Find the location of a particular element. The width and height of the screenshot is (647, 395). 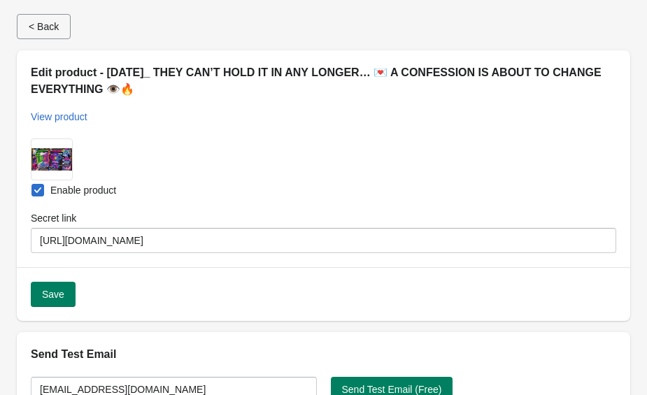

button: < Back is located at coordinates (43, 27).